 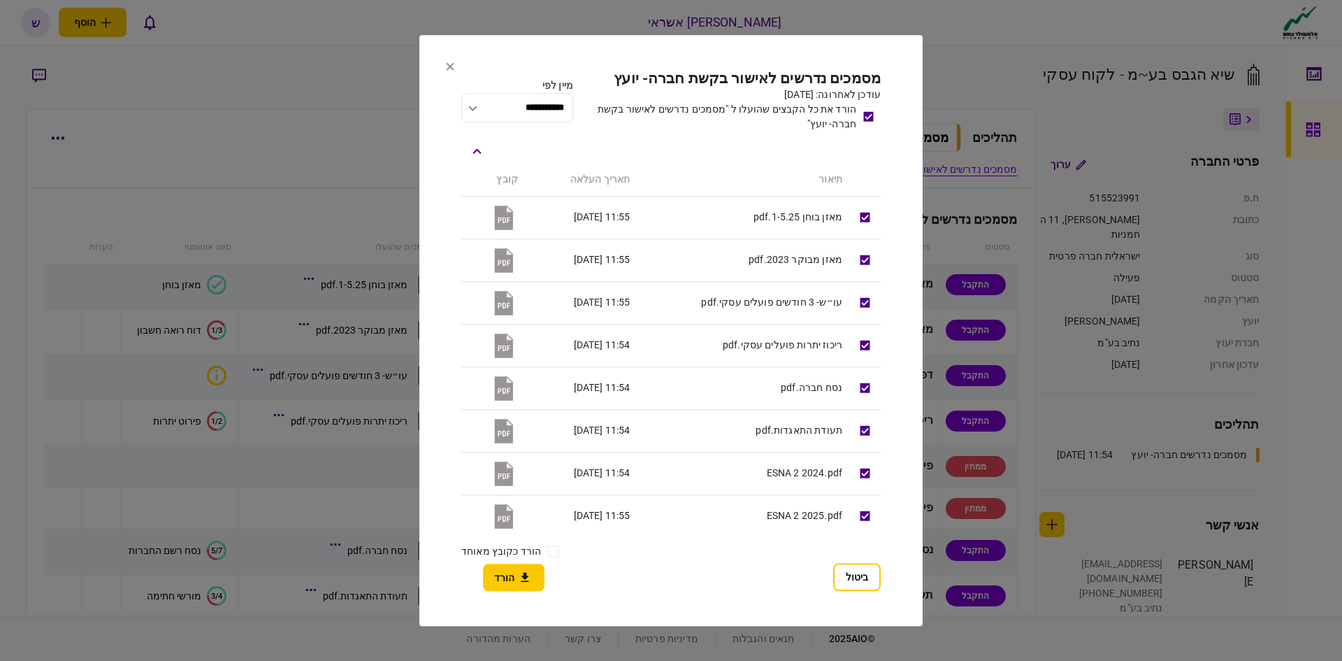 What do you see at coordinates (743, 302) in the screenshot?
I see `td: עו״ש- 3 חודשים פועלים עסקי.pdf` at bounding box center [743, 302].